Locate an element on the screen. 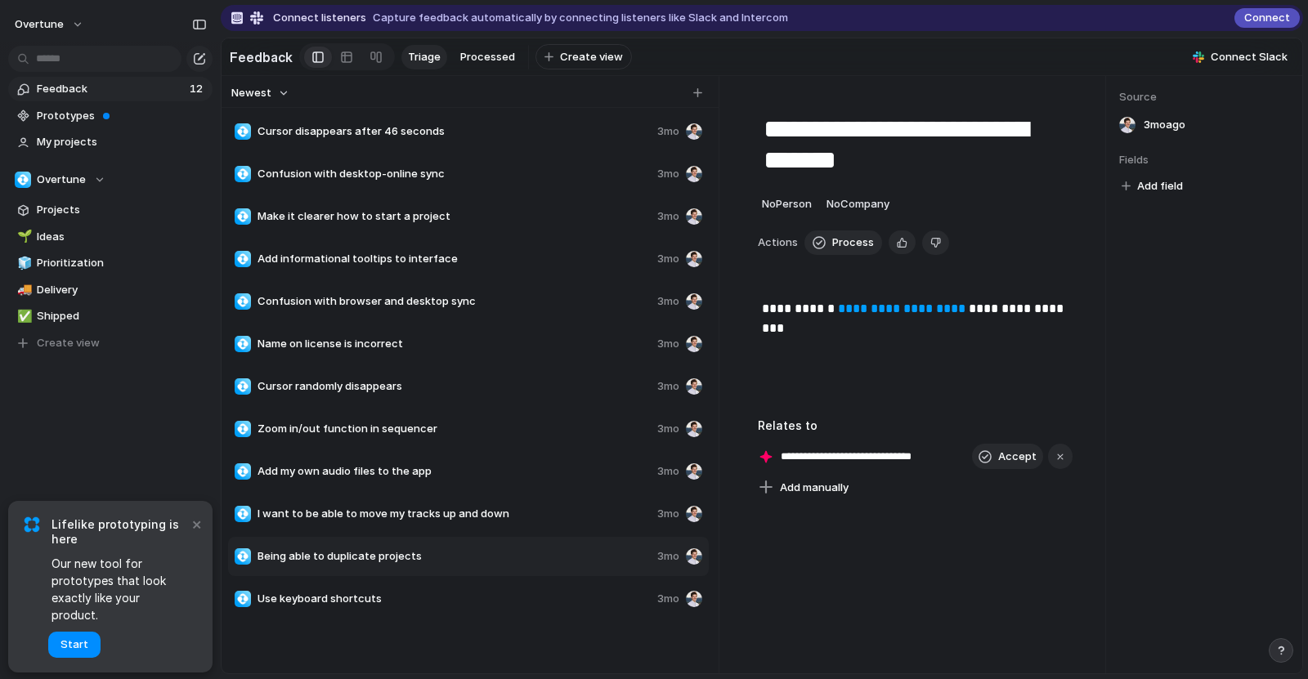  span: Connect is located at coordinates (1267, 18).